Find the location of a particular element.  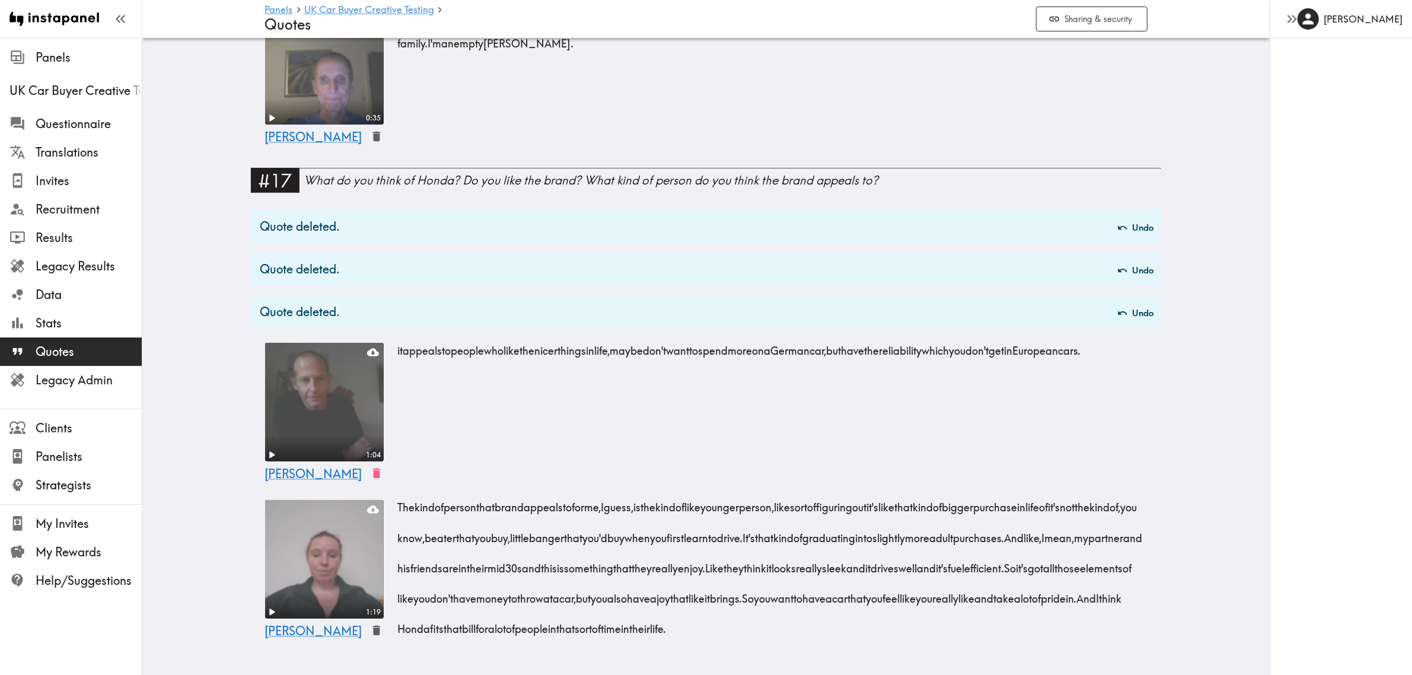

button: Play is located at coordinates (272, 118).